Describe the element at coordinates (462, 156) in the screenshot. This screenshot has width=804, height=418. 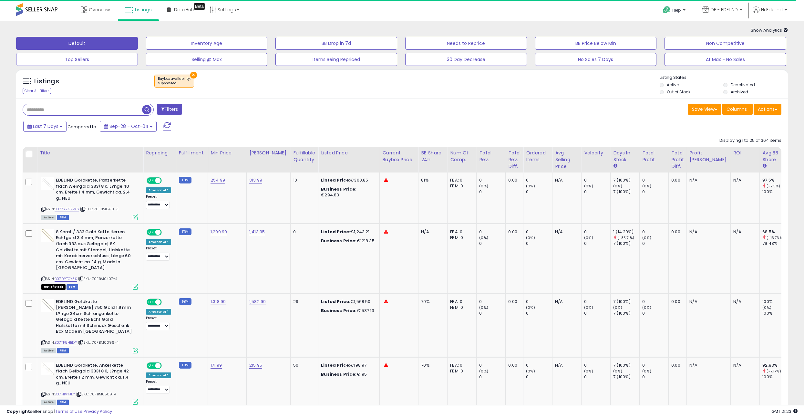
I see `div: Num of Comp.` at that location.